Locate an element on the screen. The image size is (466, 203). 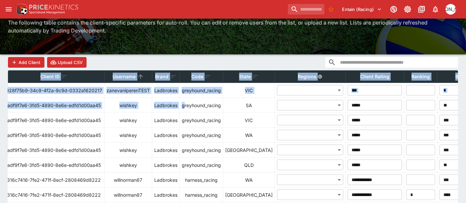
th: Ranking is located at coordinates (421, 77).